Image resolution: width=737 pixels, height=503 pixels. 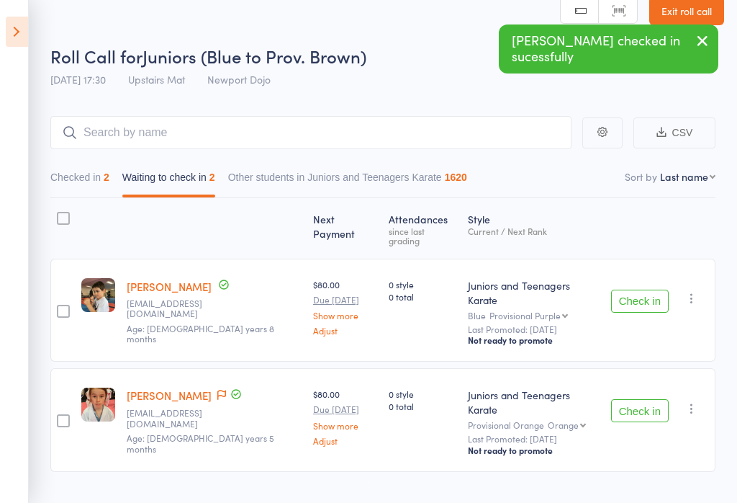 What do you see at coordinates (348, 181) in the screenshot?
I see `button: Other students in Juniors and Teenagers Karate1620` at bounding box center [348, 181].